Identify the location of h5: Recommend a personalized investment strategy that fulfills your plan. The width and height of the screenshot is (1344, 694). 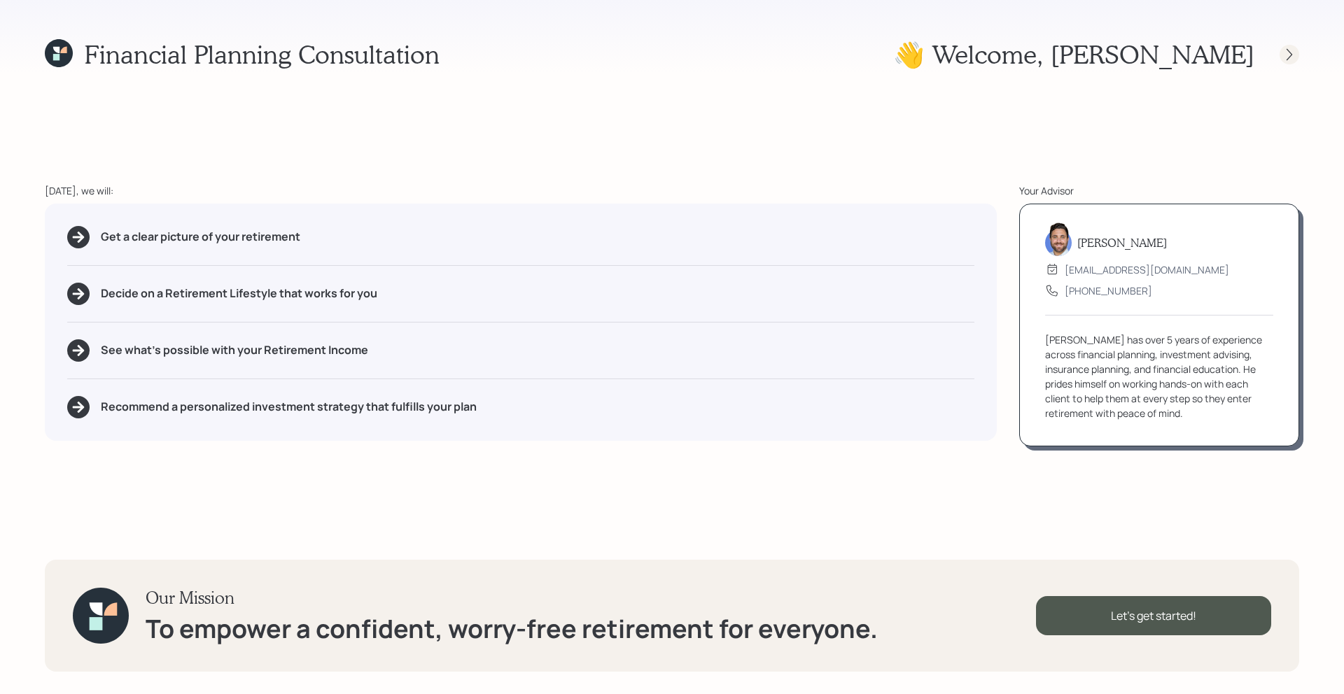
(288, 407).